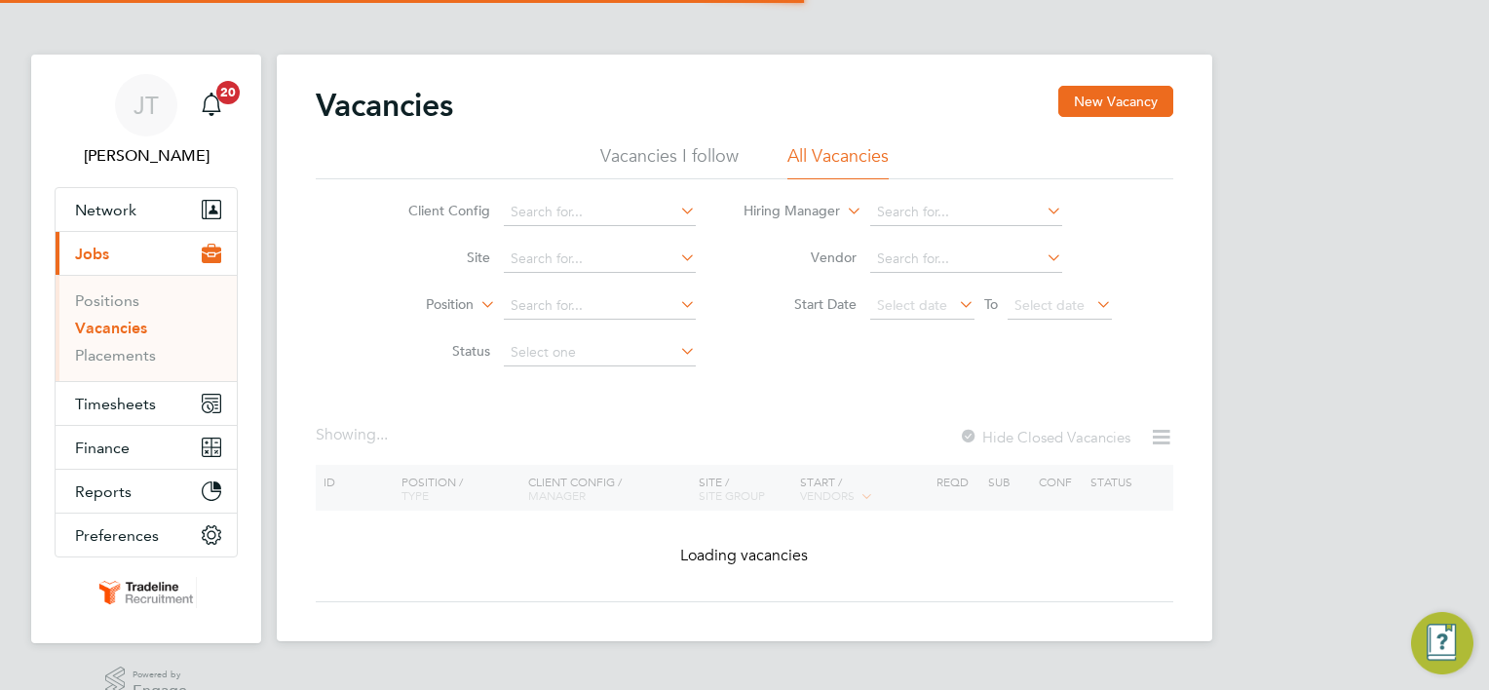  What do you see at coordinates (92, 253) in the screenshot?
I see `span: Jobs` at bounding box center [92, 253].